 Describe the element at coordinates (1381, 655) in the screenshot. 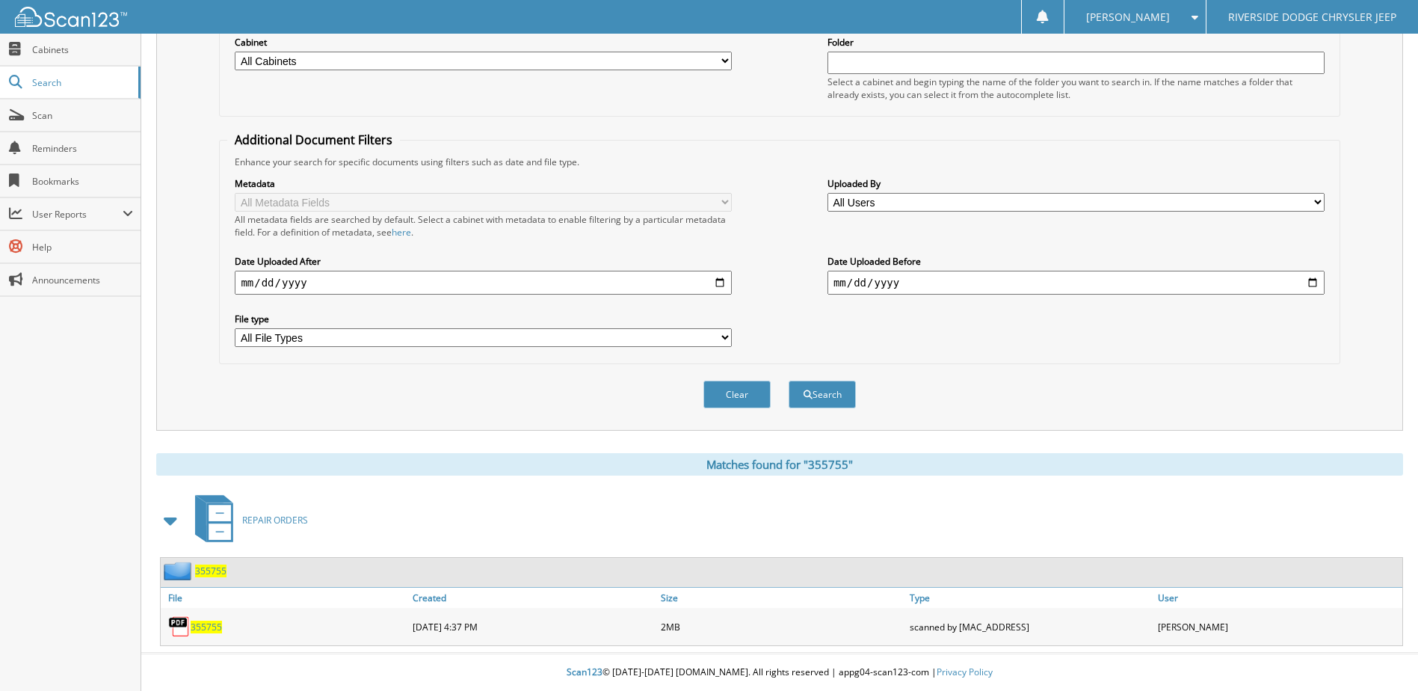

I see `div: Chat Widget` at that location.